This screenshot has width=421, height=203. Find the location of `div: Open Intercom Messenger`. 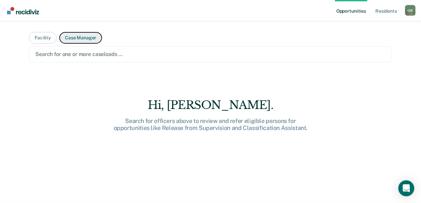

div: Open Intercom Messenger is located at coordinates (406, 188).